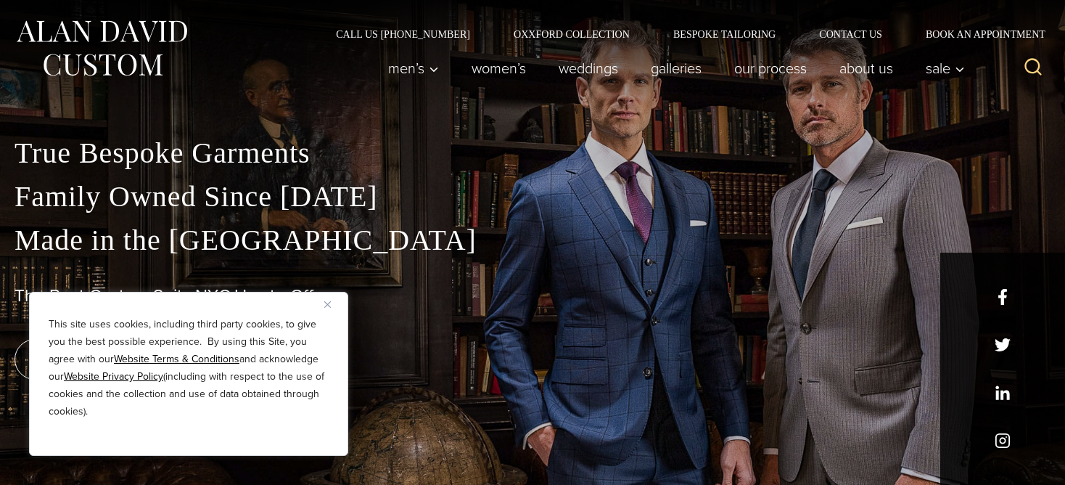  Describe the element at coordinates (176, 358) in the screenshot. I see `u: Website Terms & Conditions` at that location.